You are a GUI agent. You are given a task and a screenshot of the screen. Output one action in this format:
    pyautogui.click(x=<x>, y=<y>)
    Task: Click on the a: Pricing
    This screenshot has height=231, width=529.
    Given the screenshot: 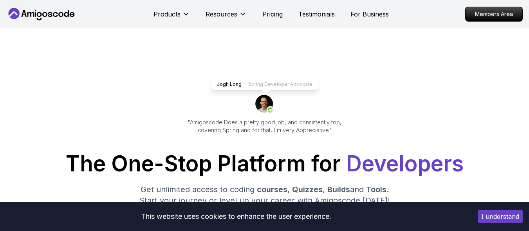 What is the action you would take?
    pyautogui.click(x=273, y=14)
    